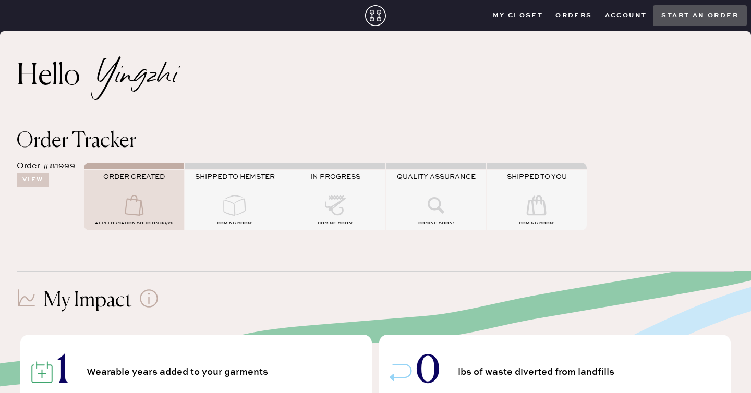 This screenshot has width=751, height=393. Describe the element at coordinates (63, 373) in the screenshot. I see `span: 1` at that location.